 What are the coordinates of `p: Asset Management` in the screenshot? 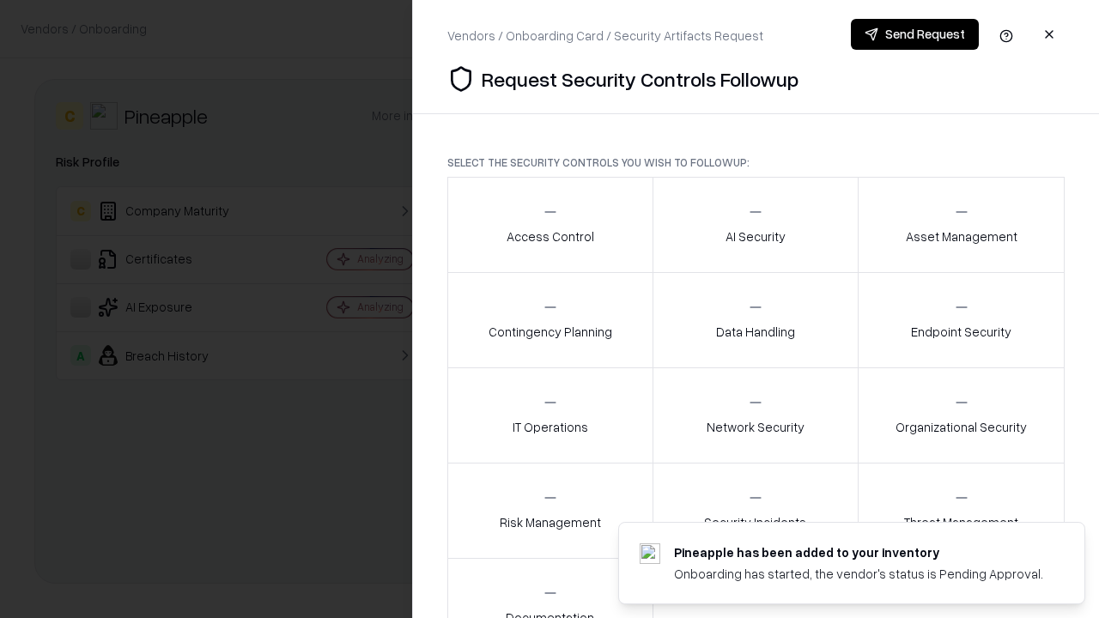 It's located at (961, 236).